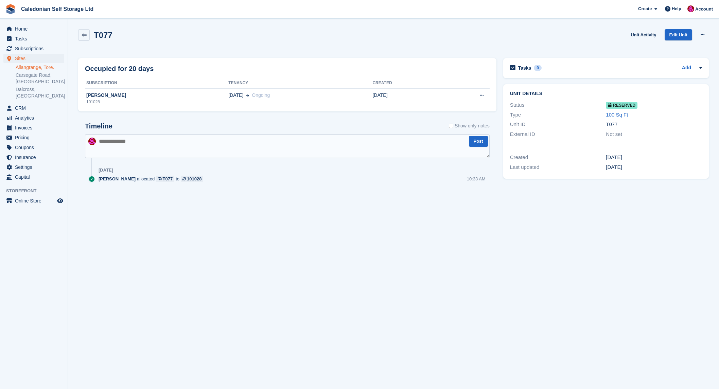  I want to click on span: Settings, so click(35, 167).